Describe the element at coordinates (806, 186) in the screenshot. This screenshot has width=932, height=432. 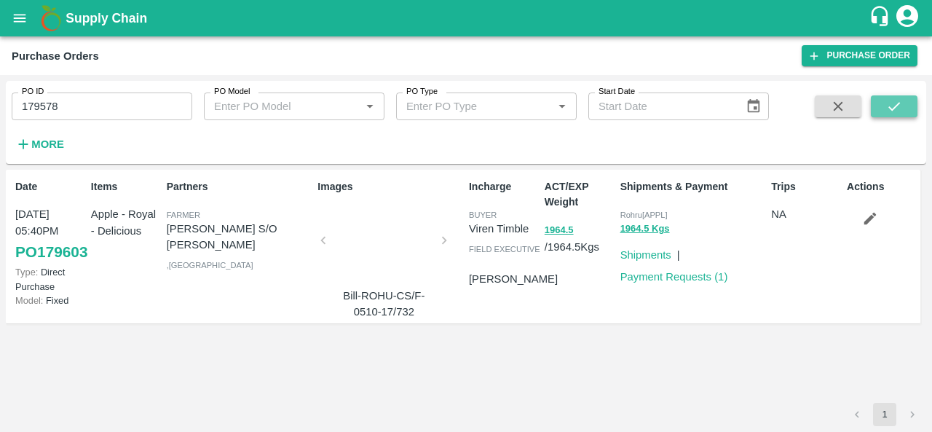
I see `p: Trips` at that location.